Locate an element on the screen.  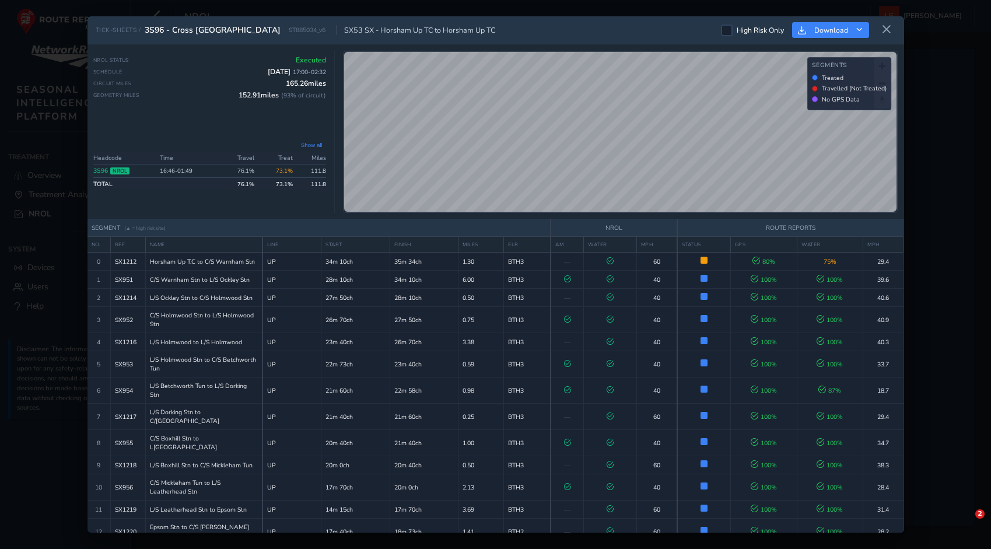
td: 22m 58ch is located at coordinates (424, 390).